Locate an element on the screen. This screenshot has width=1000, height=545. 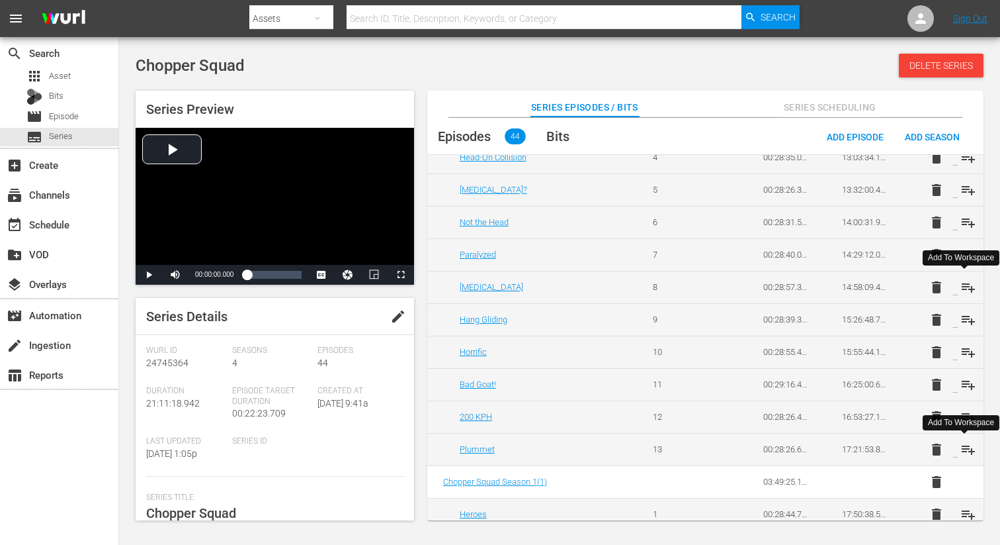
td: 00:28:26.495 is located at coordinates (787, 416).